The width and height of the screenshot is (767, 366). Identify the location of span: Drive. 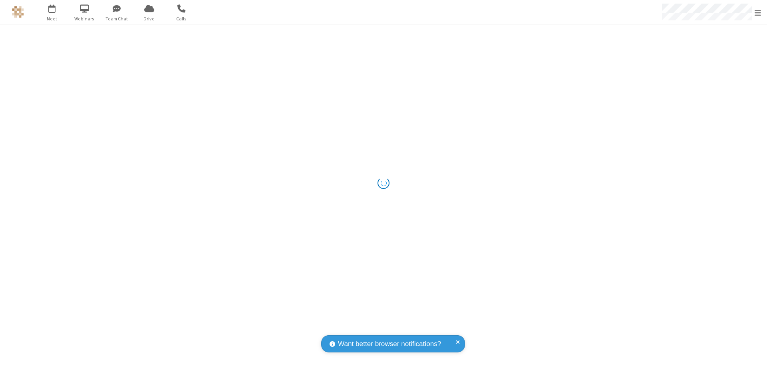
(149, 19).